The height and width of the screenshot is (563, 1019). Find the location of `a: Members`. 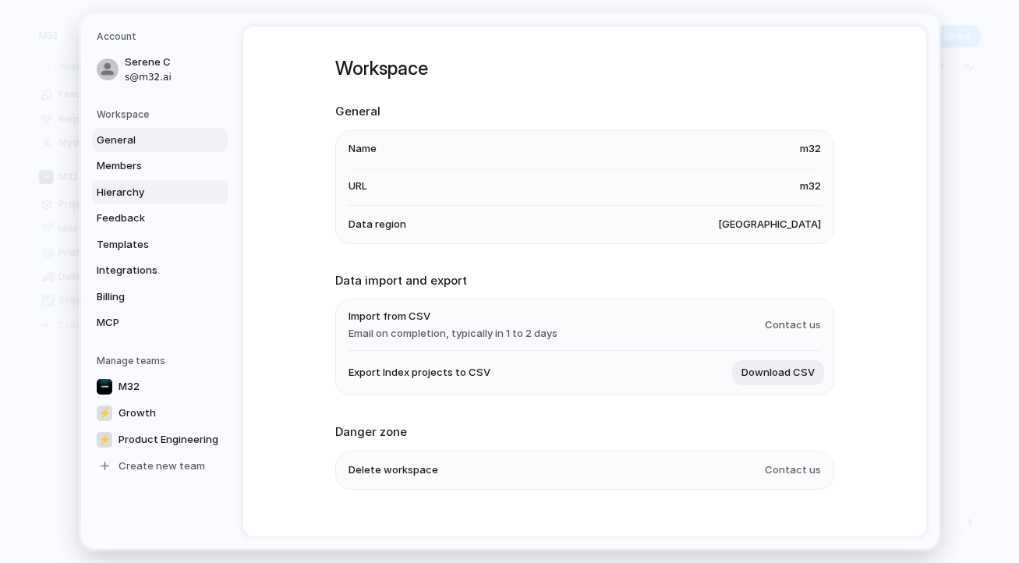

a: Members is located at coordinates (160, 166).